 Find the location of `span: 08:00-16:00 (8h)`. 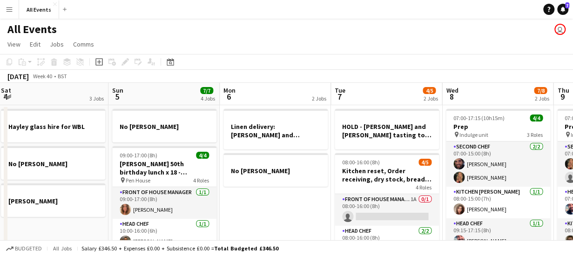

span: 08:00-16:00 (8h) is located at coordinates (360, 162).